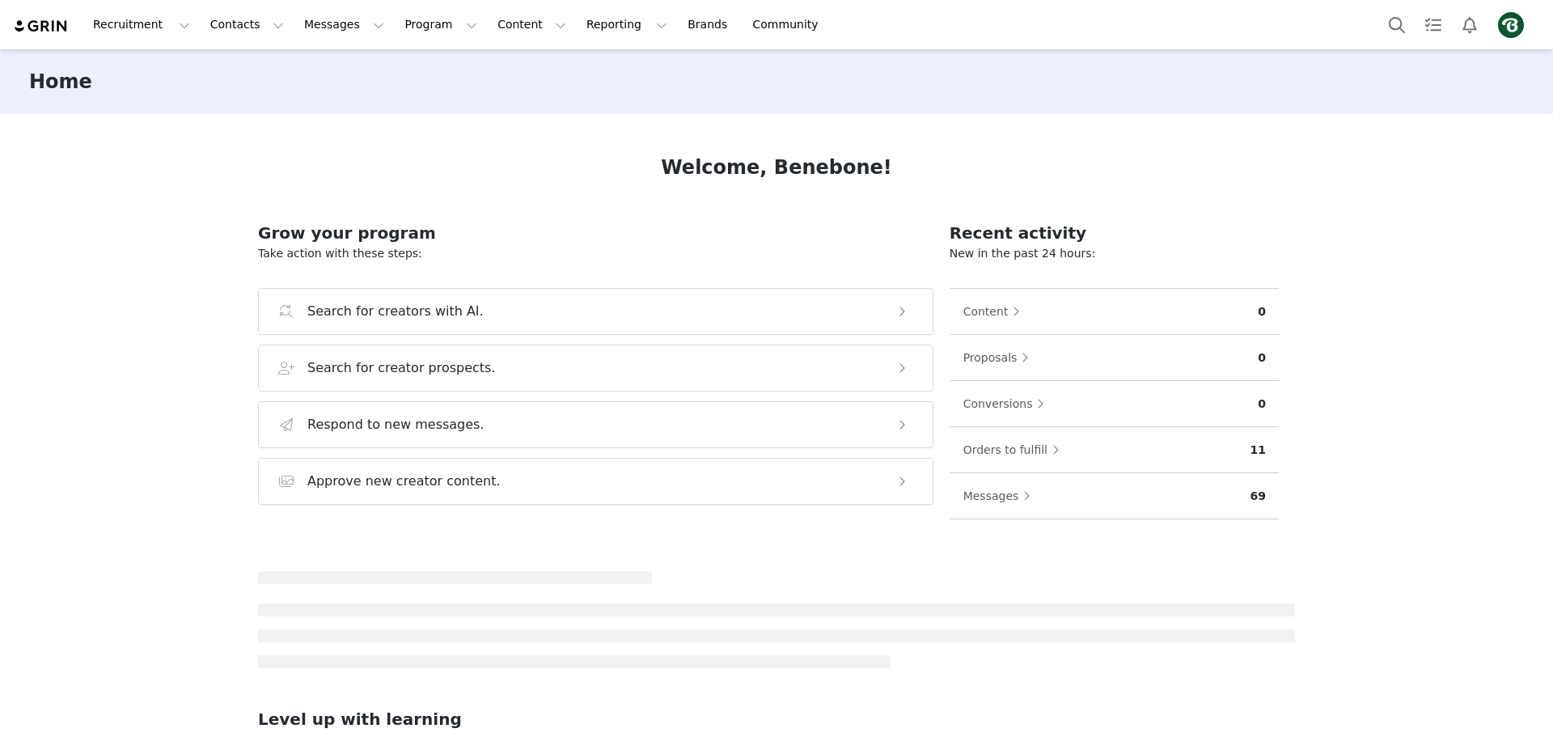 The width and height of the screenshot is (1553, 737). I want to click on button: Respond to new messages., so click(595, 425).